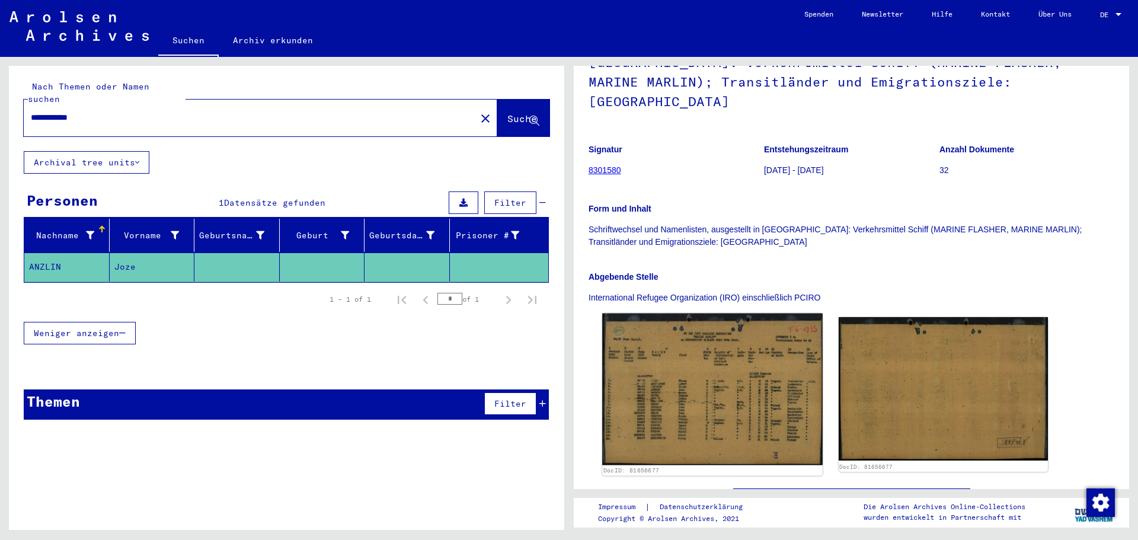 Image resolution: width=1138 pixels, height=540 pixels. I want to click on span: Weniger anzeigen, so click(76, 333).